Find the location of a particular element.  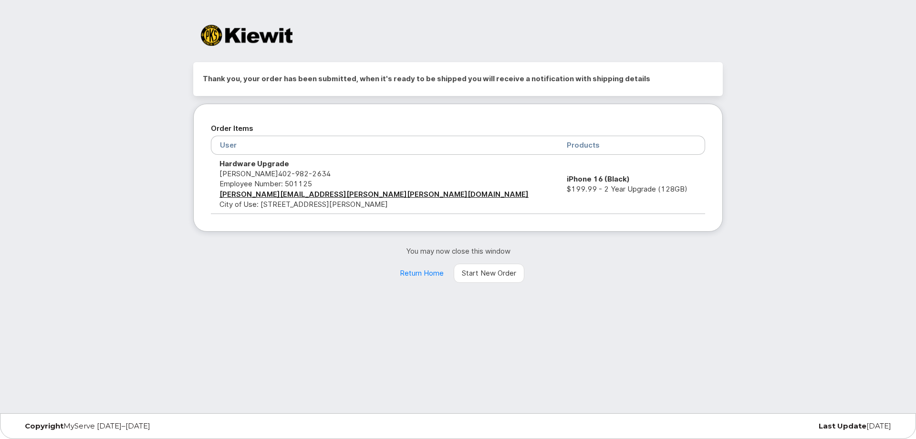

span: 402 is located at coordinates (305, 173).